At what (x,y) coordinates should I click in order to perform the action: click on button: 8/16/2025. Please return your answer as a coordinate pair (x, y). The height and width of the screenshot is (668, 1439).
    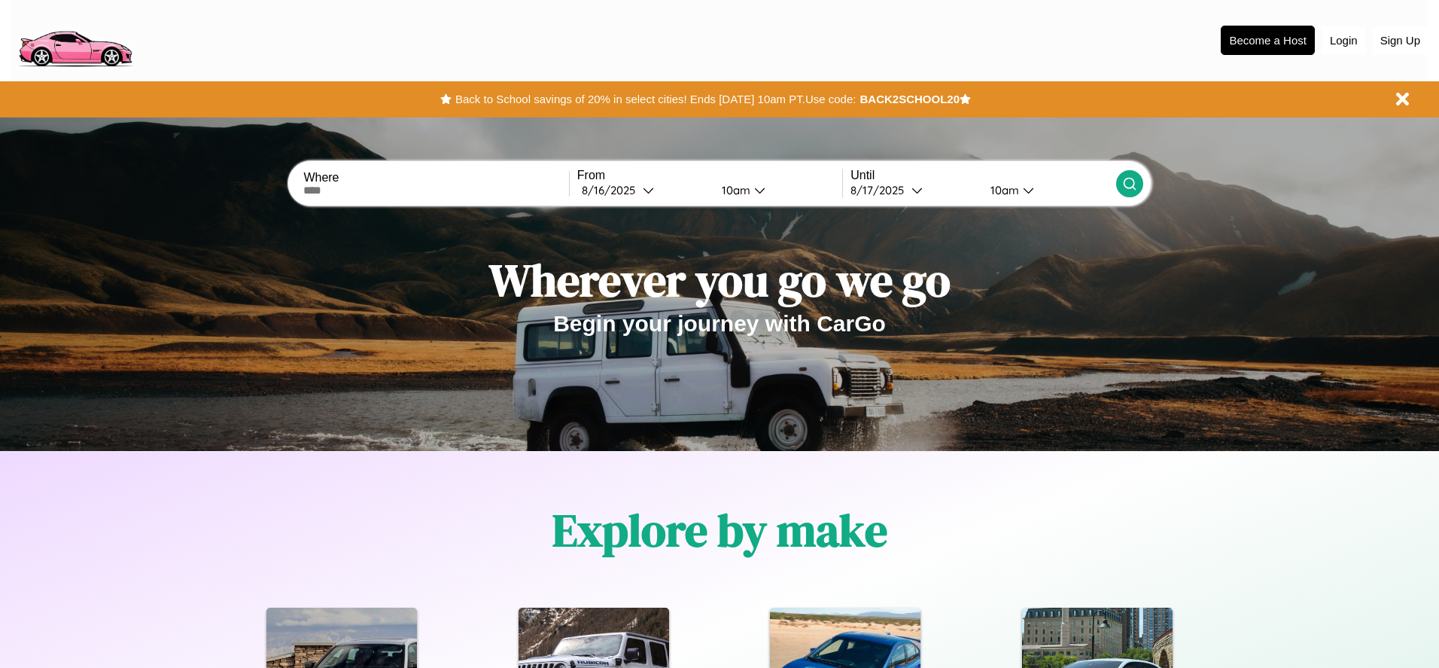
    Looking at the image, I should click on (644, 190).